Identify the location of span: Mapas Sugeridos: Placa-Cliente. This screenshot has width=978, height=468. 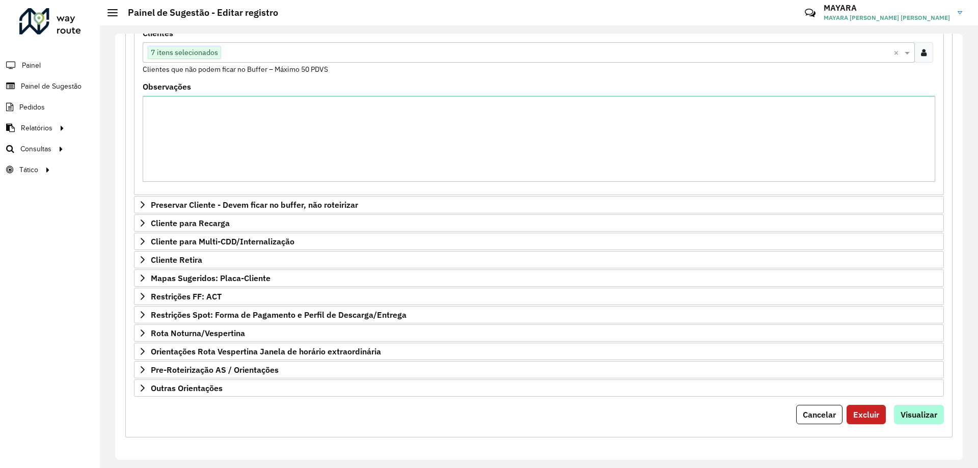
(210, 278).